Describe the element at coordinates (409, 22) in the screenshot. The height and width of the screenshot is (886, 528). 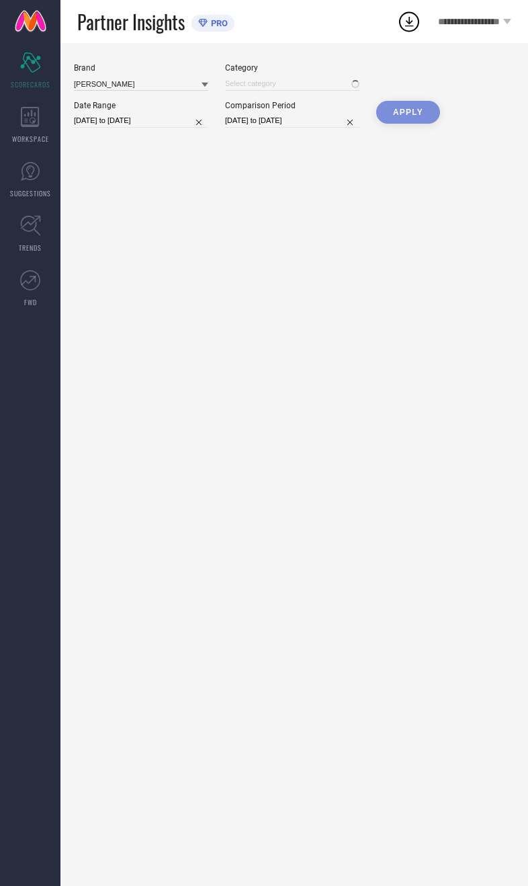
I see `div: Open download list` at that location.